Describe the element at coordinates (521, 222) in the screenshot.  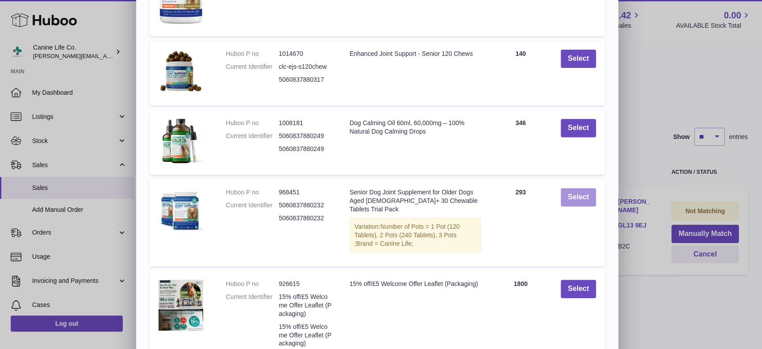
I see `td: 293` at that location.